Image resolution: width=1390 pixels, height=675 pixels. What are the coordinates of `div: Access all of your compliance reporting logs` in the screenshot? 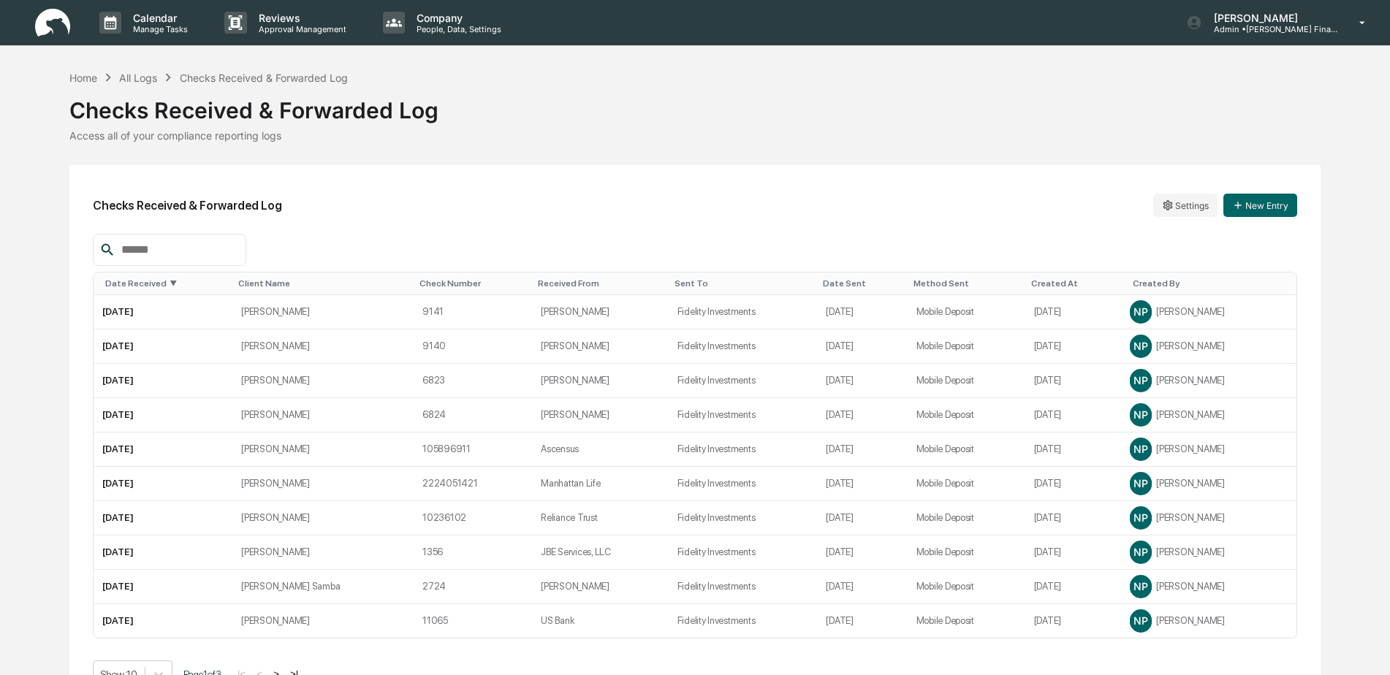 It's located at (695, 135).